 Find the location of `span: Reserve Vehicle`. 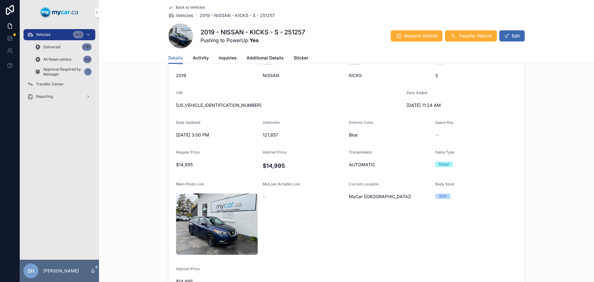

span: Reserve Vehicle is located at coordinates (421, 36).